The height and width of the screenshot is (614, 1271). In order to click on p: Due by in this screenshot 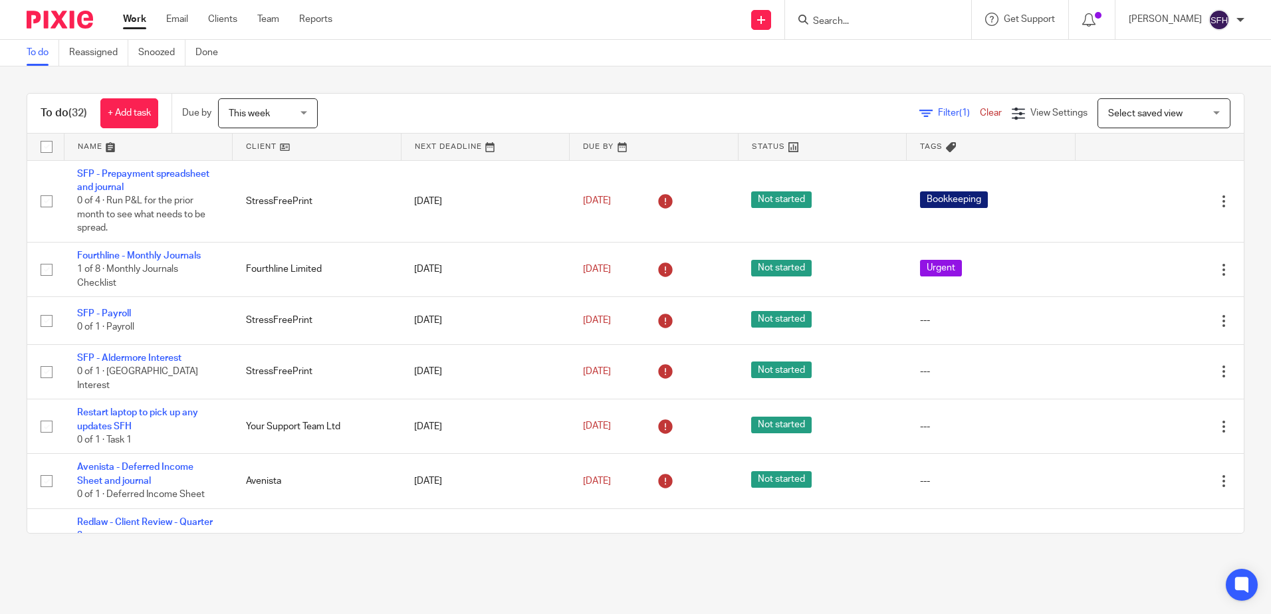, I will do `click(197, 113)`.